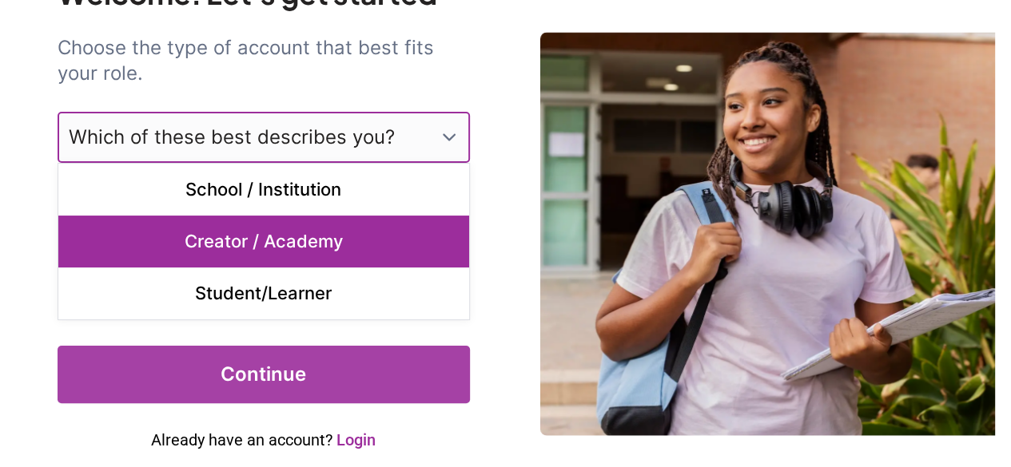  I want to click on img: Students, so click(767, 233).